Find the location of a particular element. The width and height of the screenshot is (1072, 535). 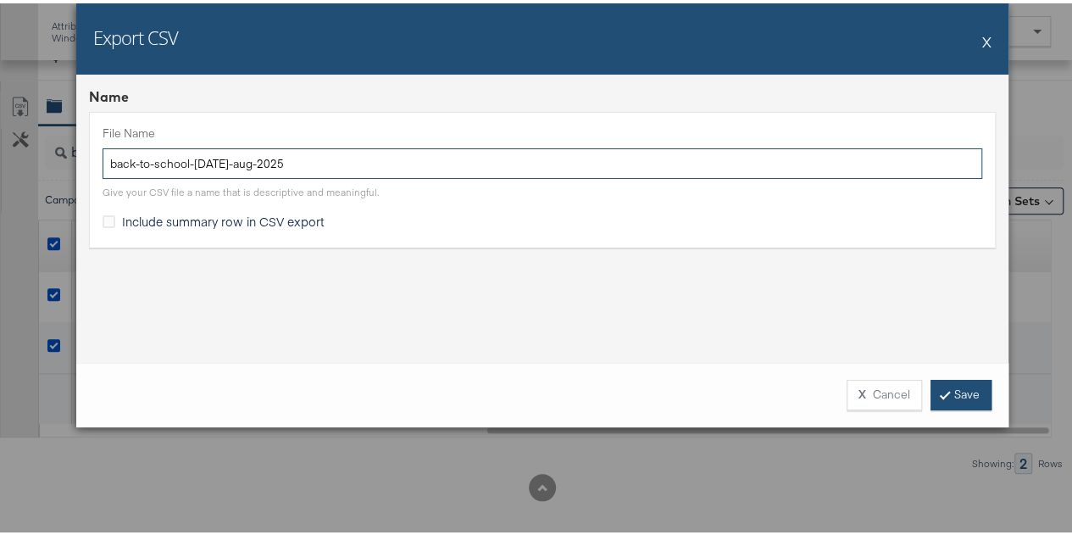

button: XCancel is located at coordinates (884, 391).